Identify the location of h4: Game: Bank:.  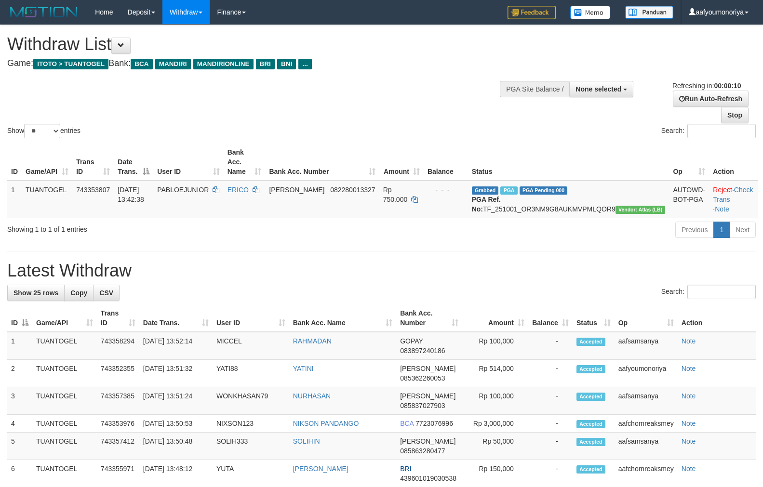
(253, 64).